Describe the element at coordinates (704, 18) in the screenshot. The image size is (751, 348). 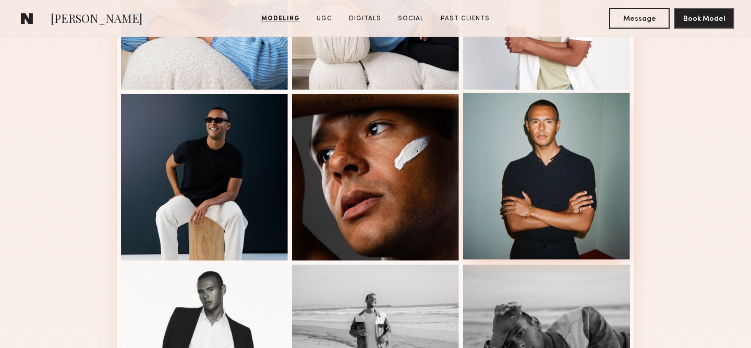
I see `button: Book Model` at that location.